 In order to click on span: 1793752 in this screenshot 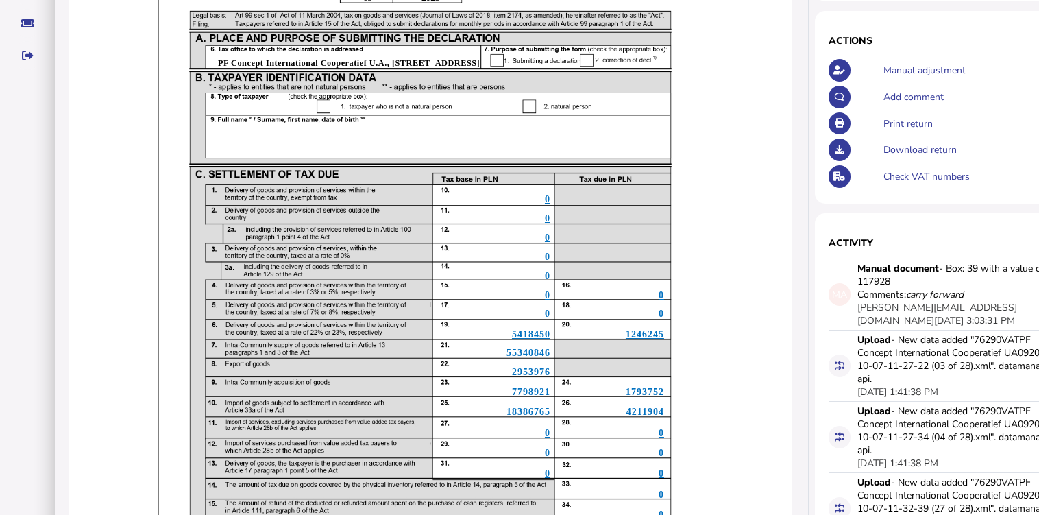, I will do `click(645, 391)`.